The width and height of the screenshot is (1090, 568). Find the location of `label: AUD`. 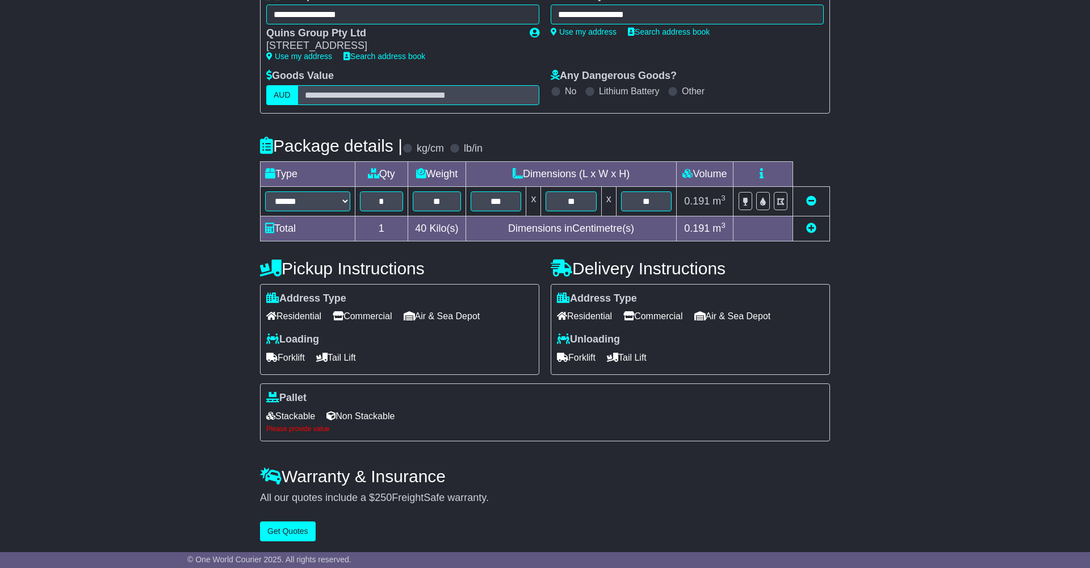

label: AUD is located at coordinates (282, 95).